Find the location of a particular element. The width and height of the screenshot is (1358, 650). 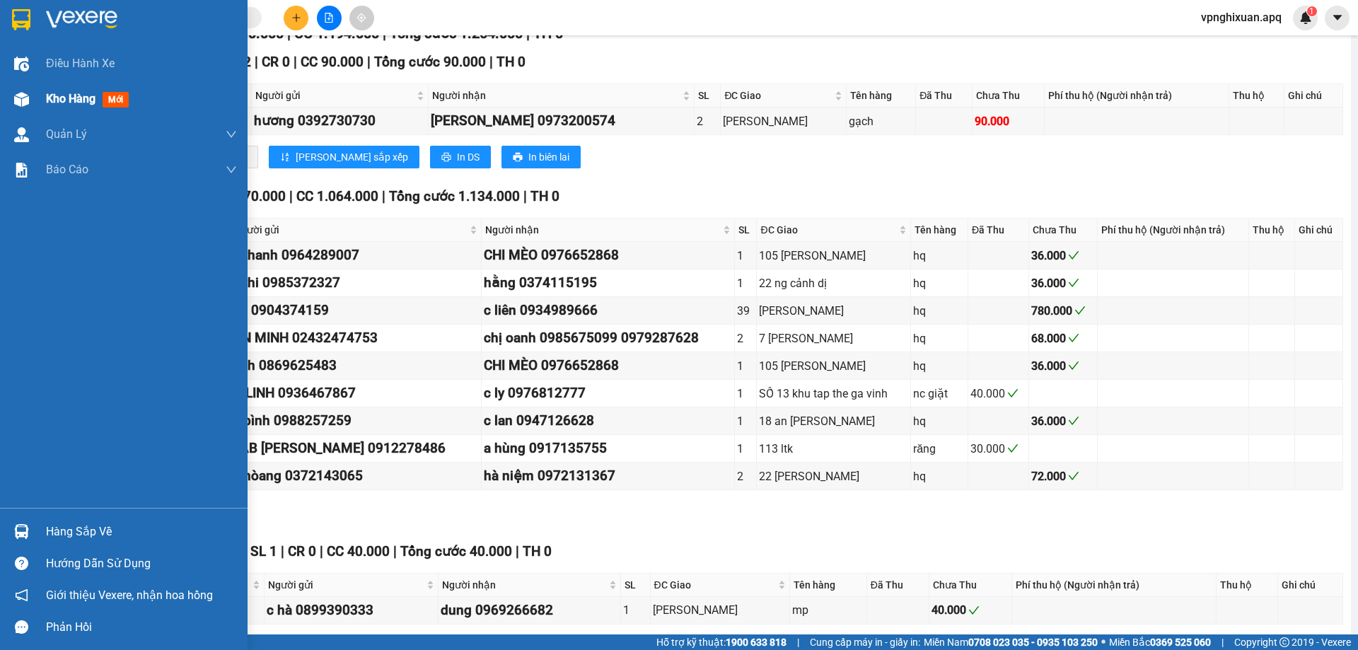

div: AN MINH 02432474753 is located at coordinates (356, 338).